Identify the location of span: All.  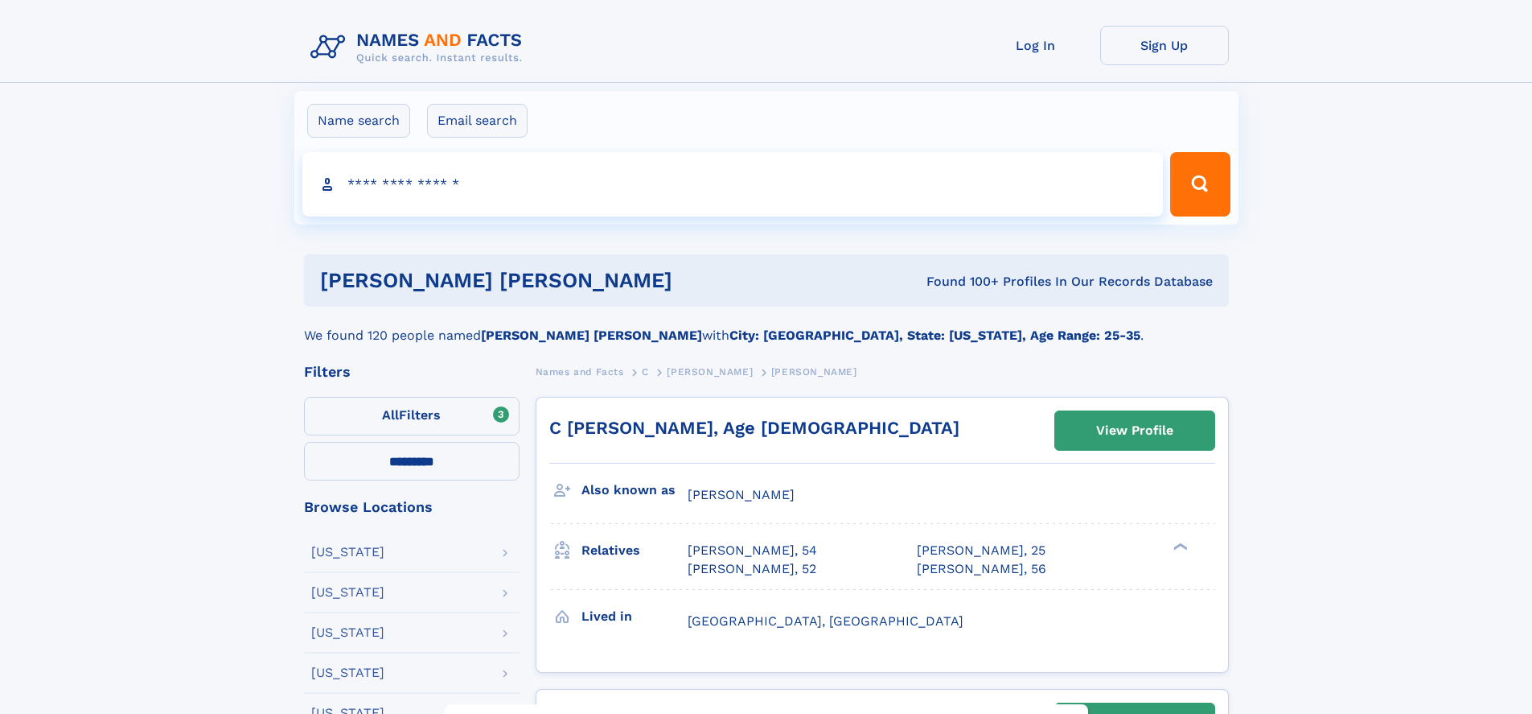
(390, 414).